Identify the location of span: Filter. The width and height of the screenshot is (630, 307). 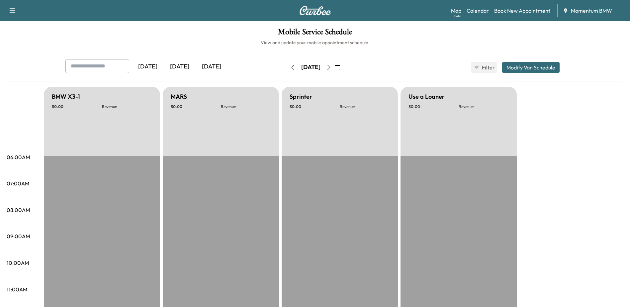
(488, 67).